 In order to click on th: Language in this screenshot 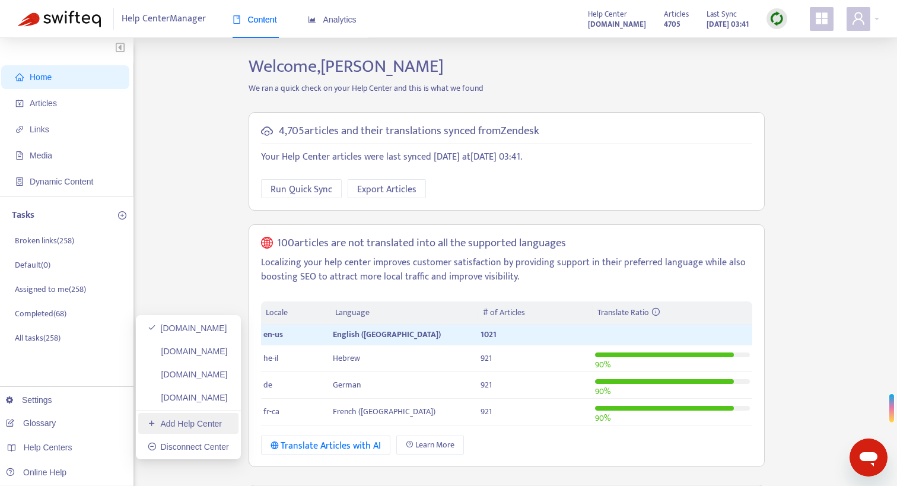, I will do `click(404, 313)`.